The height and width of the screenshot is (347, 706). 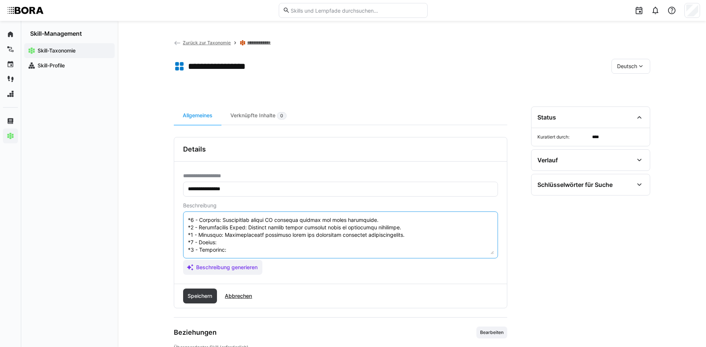 What do you see at coordinates (227, 267) in the screenshot?
I see `span: Beschreibung generieren` at bounding box center [227, 267].